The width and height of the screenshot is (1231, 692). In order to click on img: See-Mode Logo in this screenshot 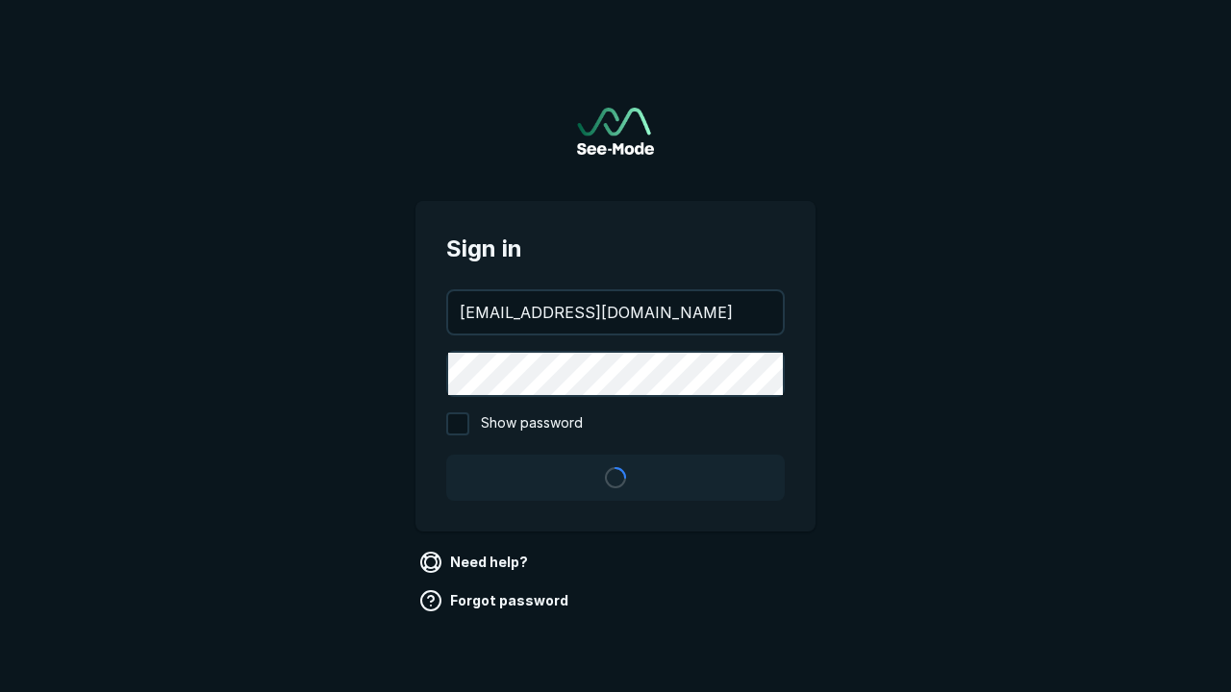, I will do `click(615, 131)`.